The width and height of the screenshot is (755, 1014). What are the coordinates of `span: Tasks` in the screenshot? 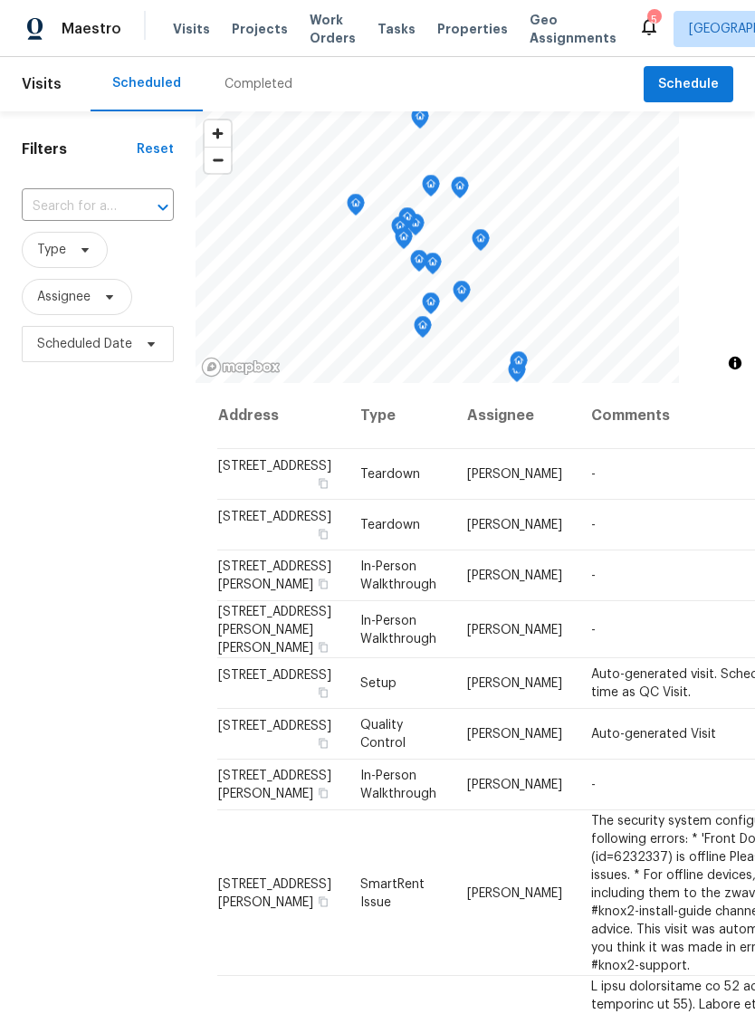 It's located at (396, 29).